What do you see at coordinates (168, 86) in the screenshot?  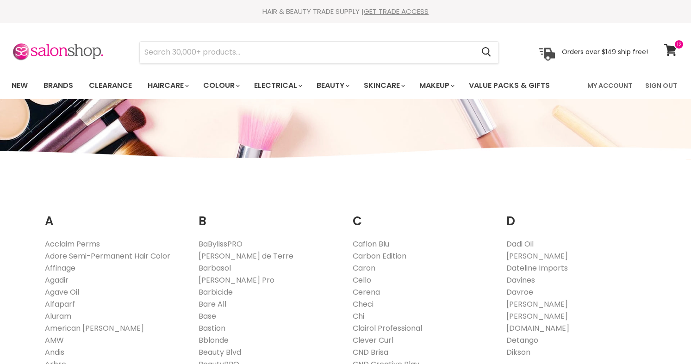 I see `a: Haircare` at bounding box center [168, 86].